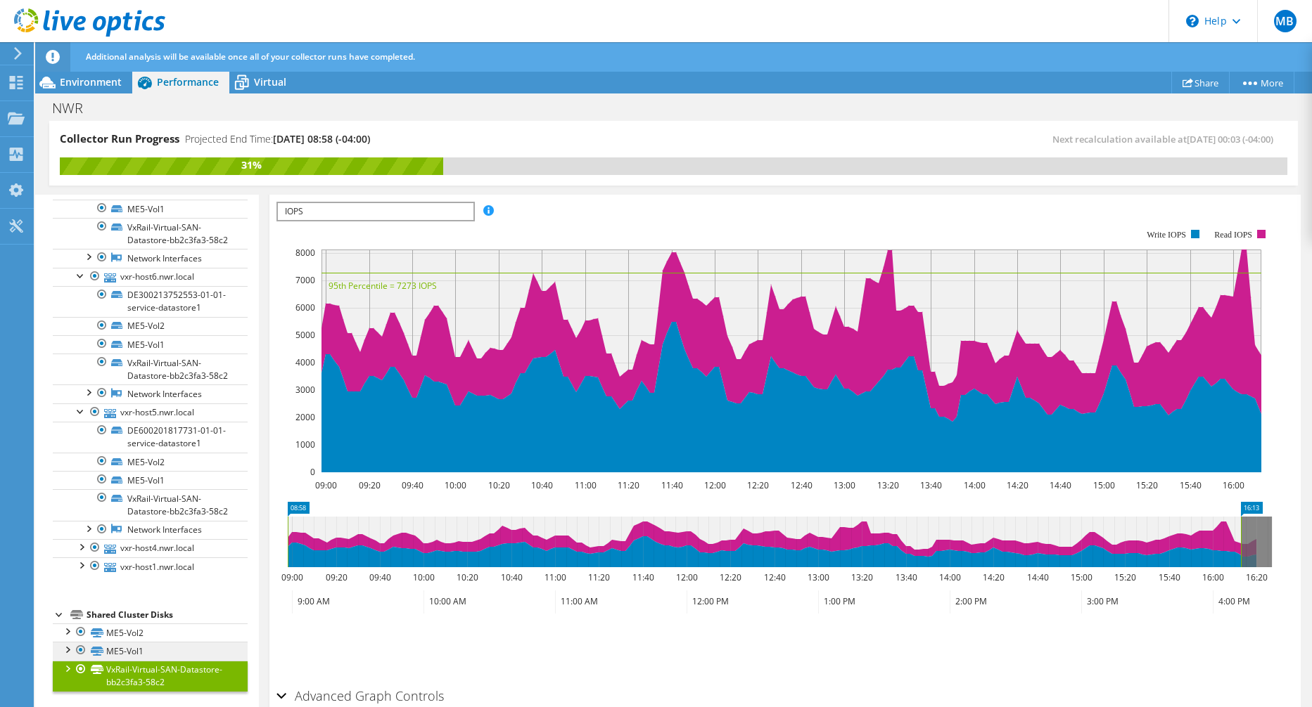 This screenshot has width=1312, height=707. What do you see at coordinates (250, 56) in the screenshot?
I see `span: Additional analysis will be available once all of your collector runs have completed.` at bounding box center [250, 56].